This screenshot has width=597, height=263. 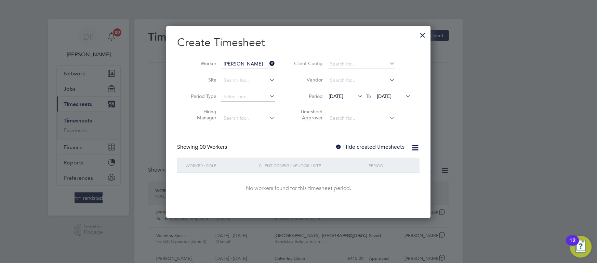 What do you see at coordinates (572, 245) in the screenshot?
I see `div: 12` at bounding box center [572, 245].